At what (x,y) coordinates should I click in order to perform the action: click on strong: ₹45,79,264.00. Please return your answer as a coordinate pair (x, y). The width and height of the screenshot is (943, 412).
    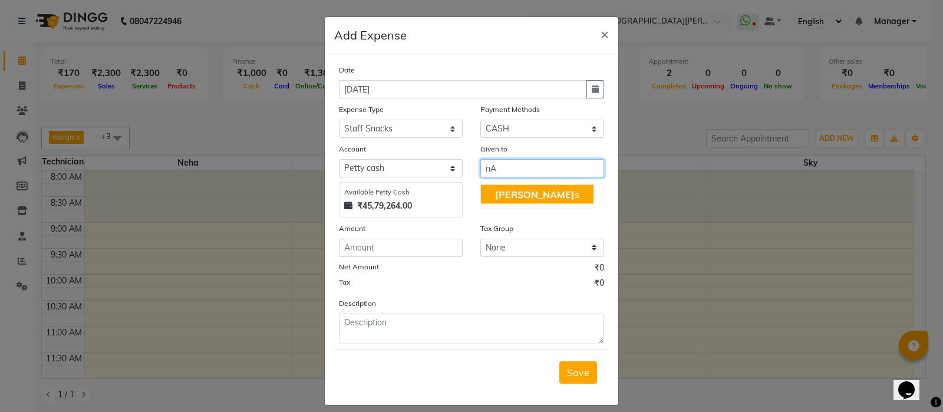
    Looking at the image, I should click on (384, 206).